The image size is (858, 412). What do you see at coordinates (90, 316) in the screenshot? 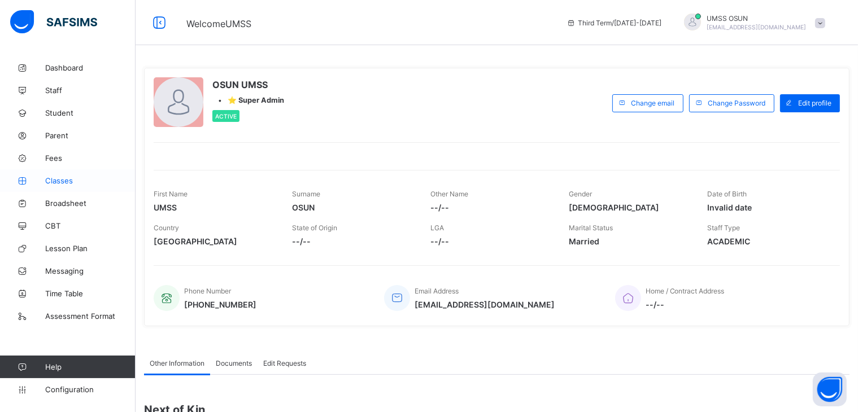
I see `span: Assessment Format` at bounding box center [90, 316].